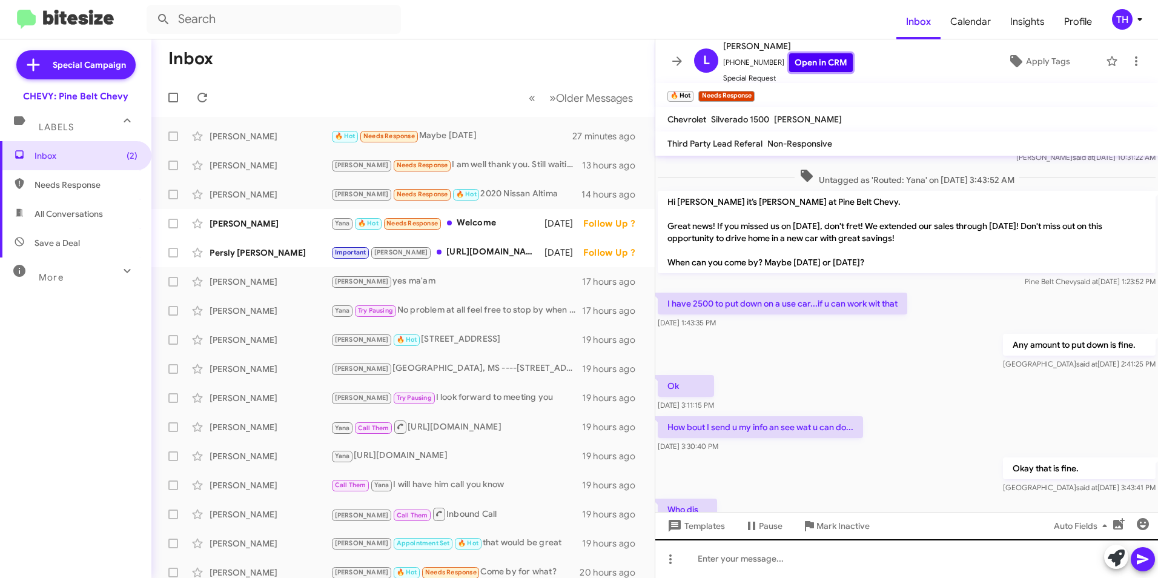 Image resolution: width=1158 pixels, height=578 pixels. What do you see at coordinates (695, 526) in the screenshot?
I see `button: Templates` at bounding box center [695, 526].